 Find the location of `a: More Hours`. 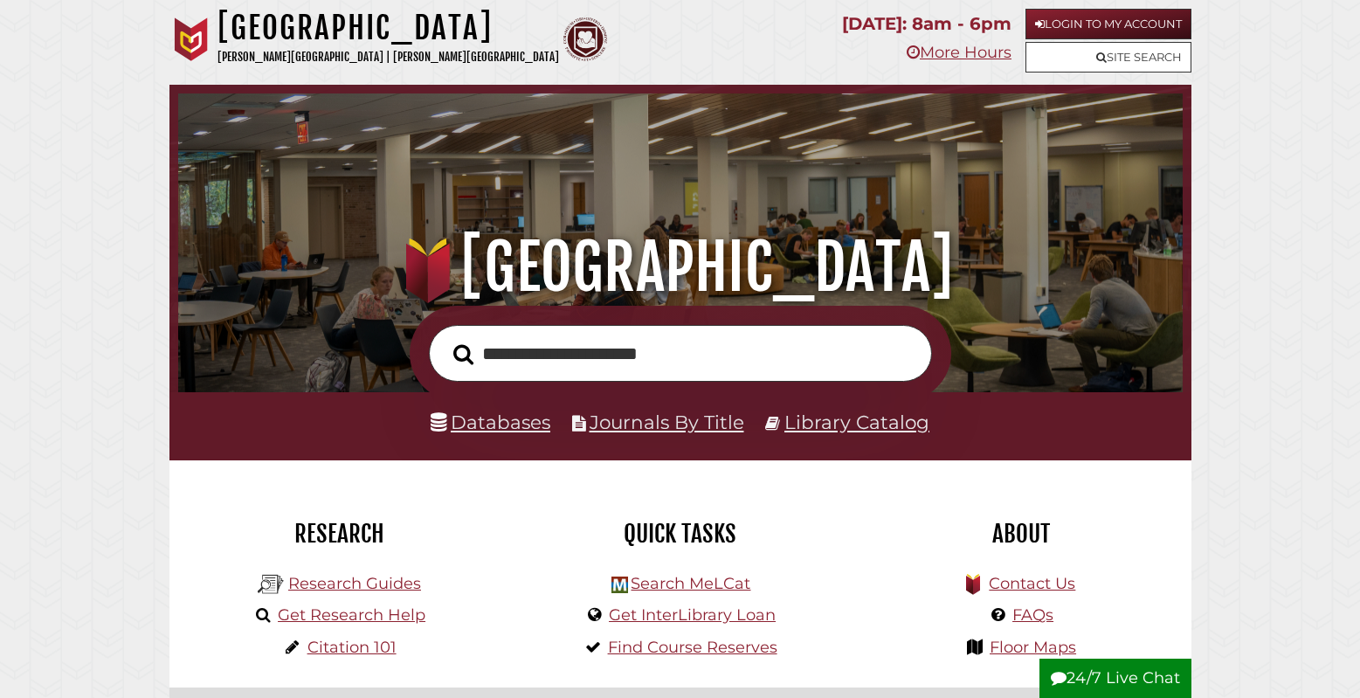

a: More Hours is located at coordinates (959, 52).